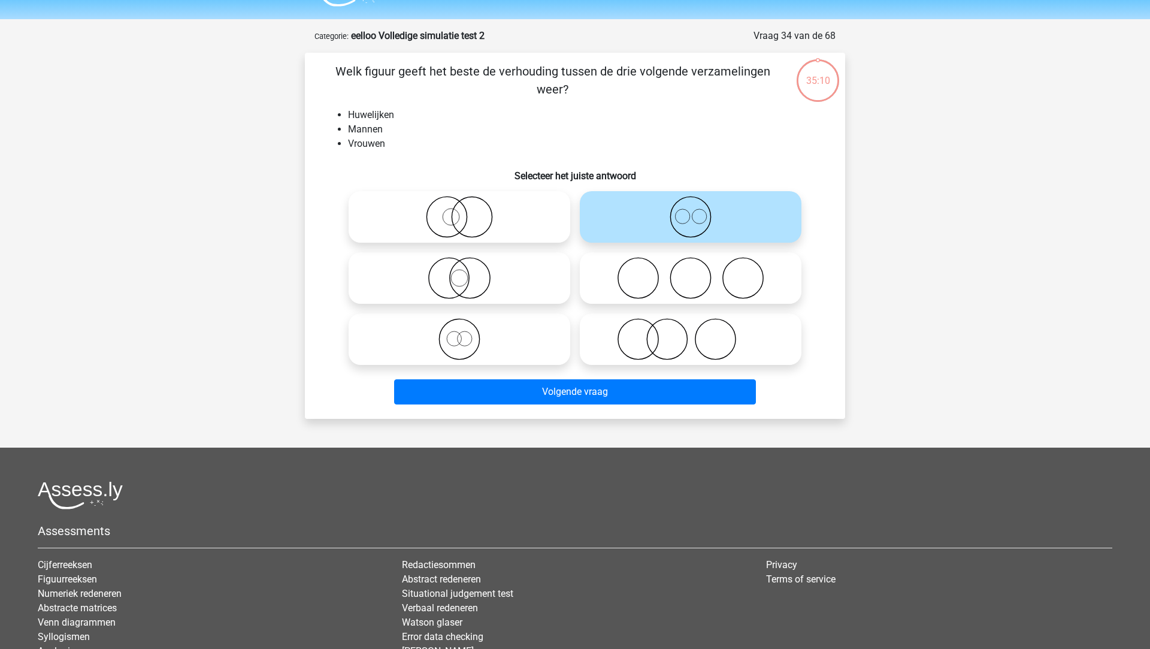  What do you see at coordinates (575, 392) in the screenshot?
I see `button: Volgende vraag` at bounding box center [575, 392].